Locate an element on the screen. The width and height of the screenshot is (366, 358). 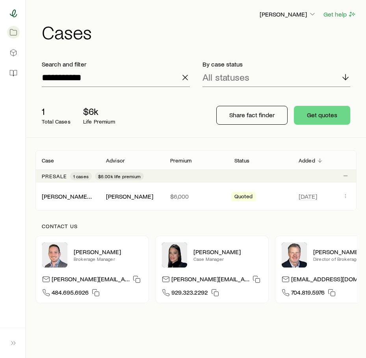
h1: Cases is located at coordinates (199, 32).